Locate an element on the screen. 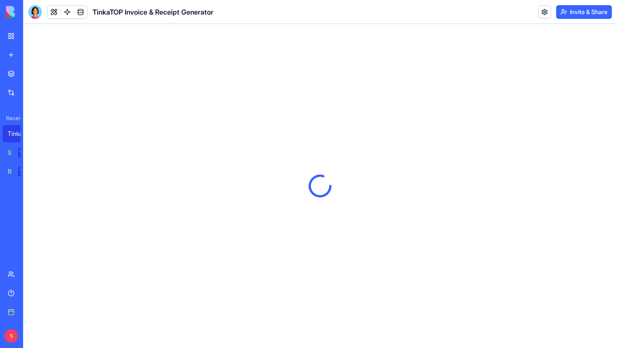  span: S is located at coordinates (11, 336).